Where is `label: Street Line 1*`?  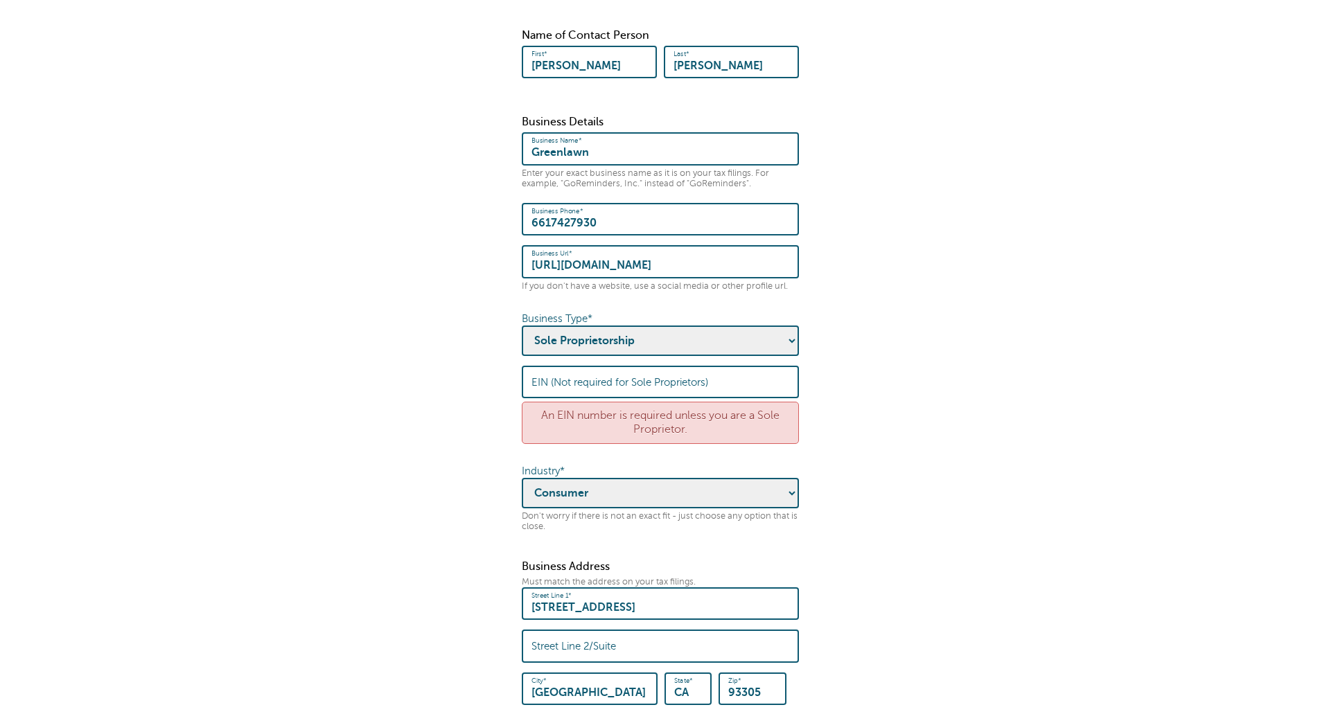 label: Street Line 1* is located at coordinates (551, 596).